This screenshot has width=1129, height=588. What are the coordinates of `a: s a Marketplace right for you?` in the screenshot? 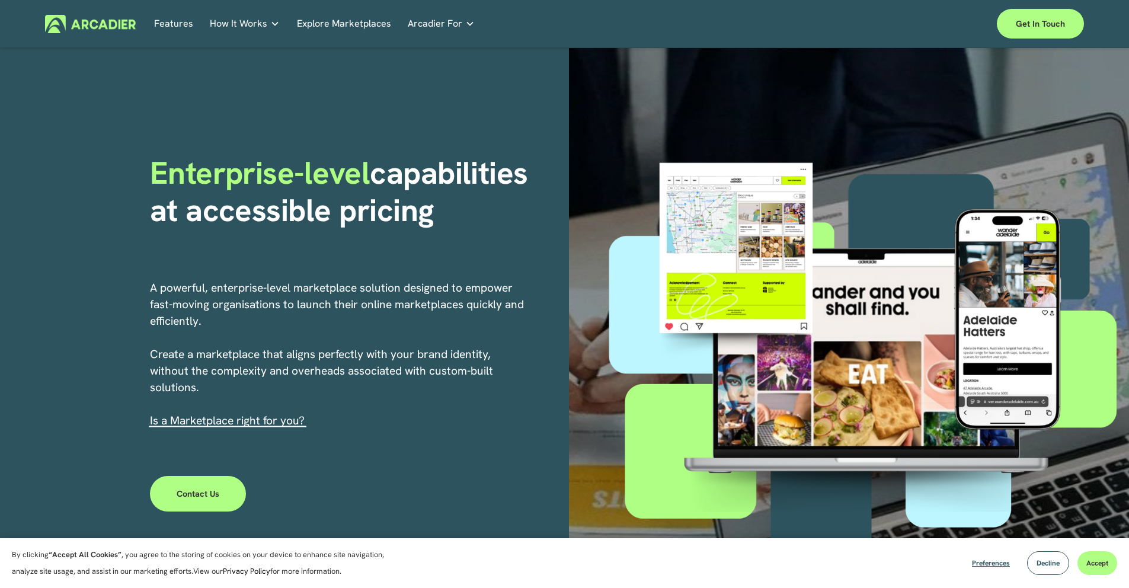 It's located at (229, 420).